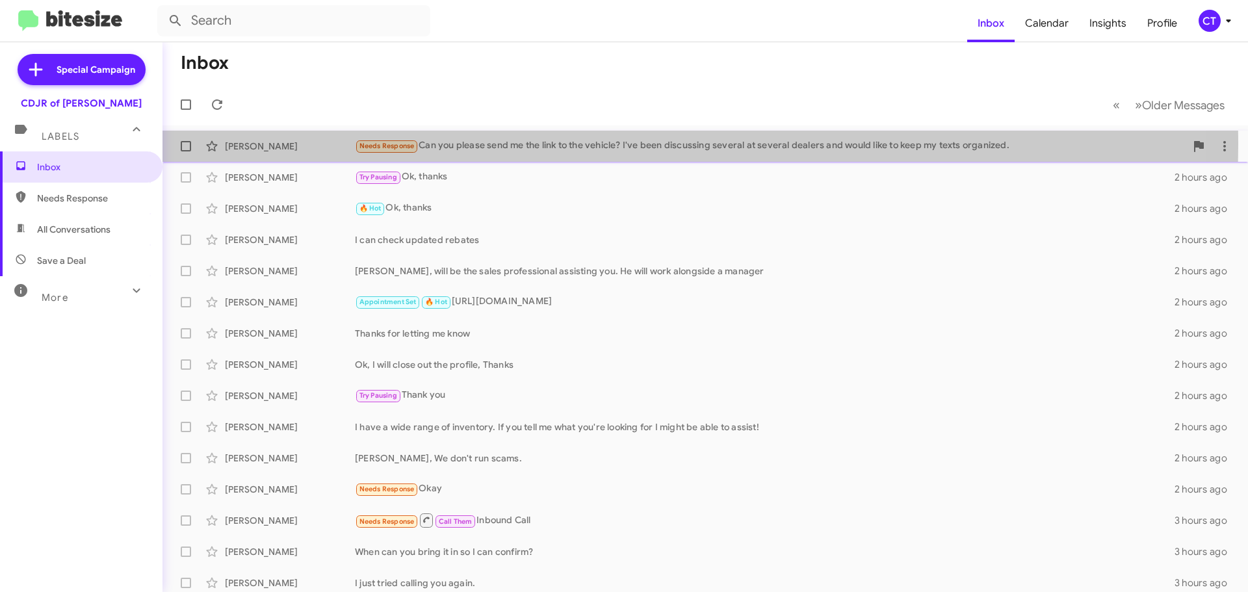 The width and height of the screenshot is (1248, 592). What do you see at coordinates (1211, 21) in the screenshot?
I see `button: CT` at bounding box center [1211, 21].